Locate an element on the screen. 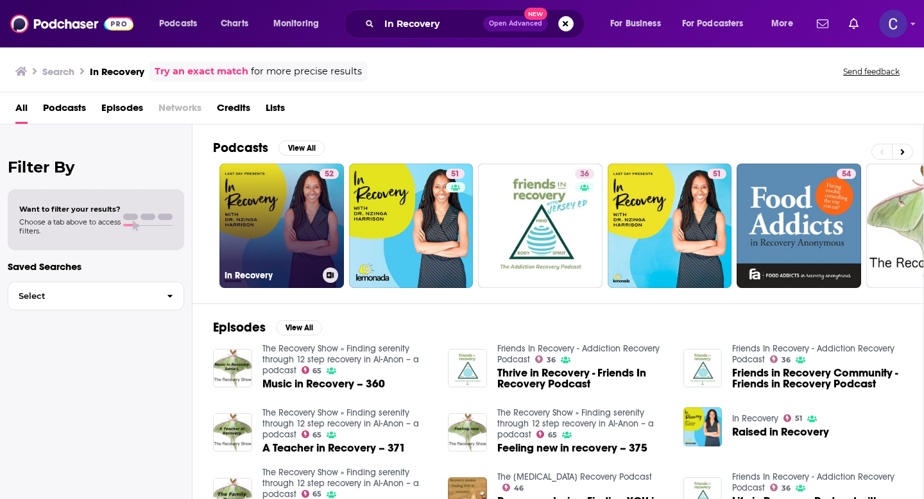  span: Lists is located at coordinates (275, 110).